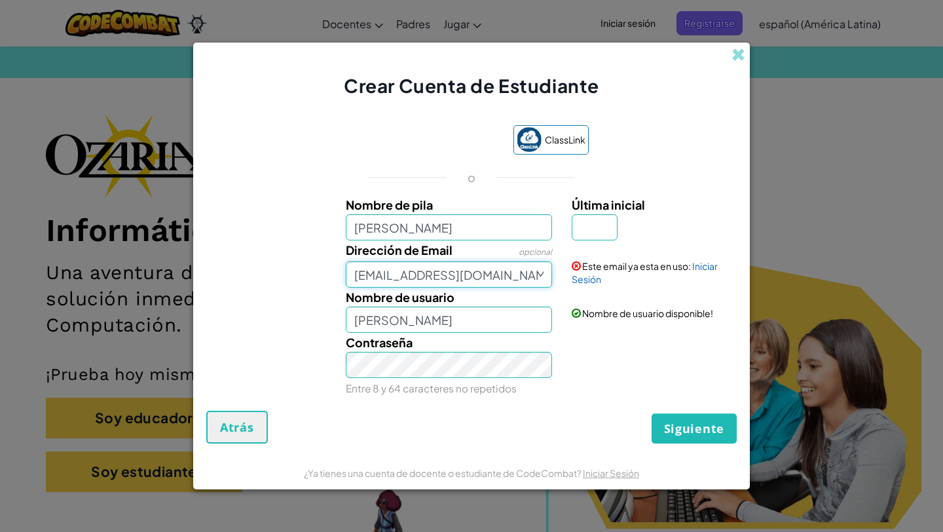 Image resolution: width=943 pixels, height=532 pixels. What do you see at coordinates (399, 250) in the screenshot?
I see `span: Dirección de Email` at bounding box center [399, 250].